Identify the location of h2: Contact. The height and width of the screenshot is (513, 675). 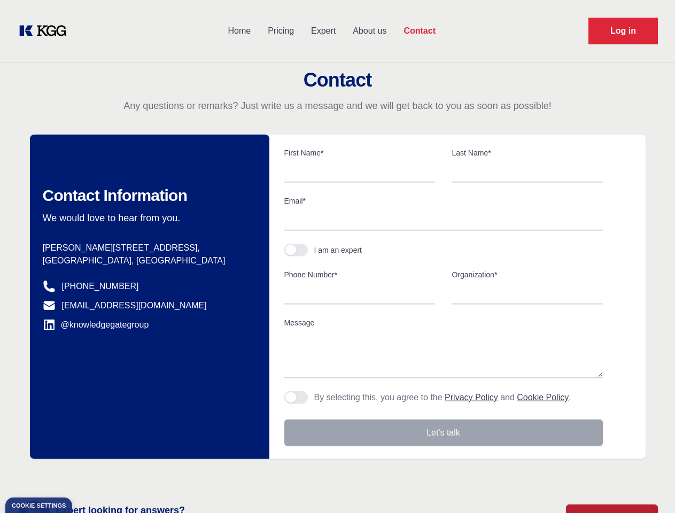
(337, 80).